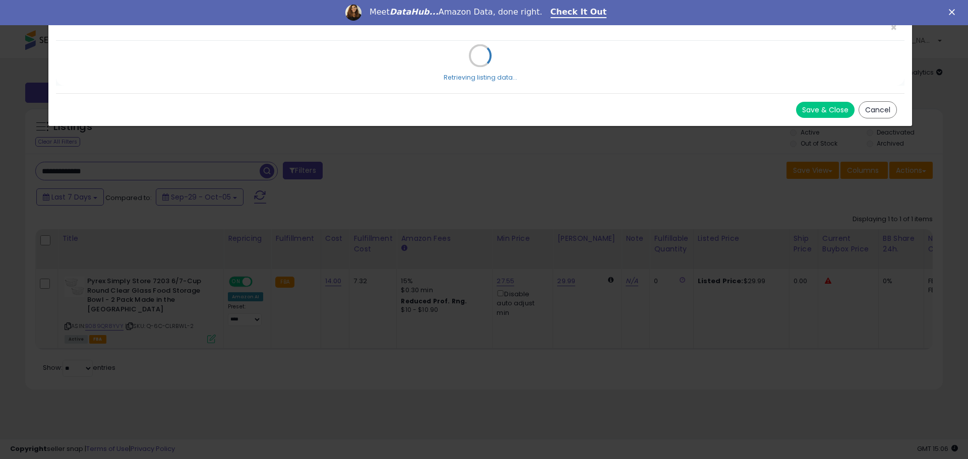 The image size is (968, 459). I want to click on a: Check It Out, so click(579, 13).